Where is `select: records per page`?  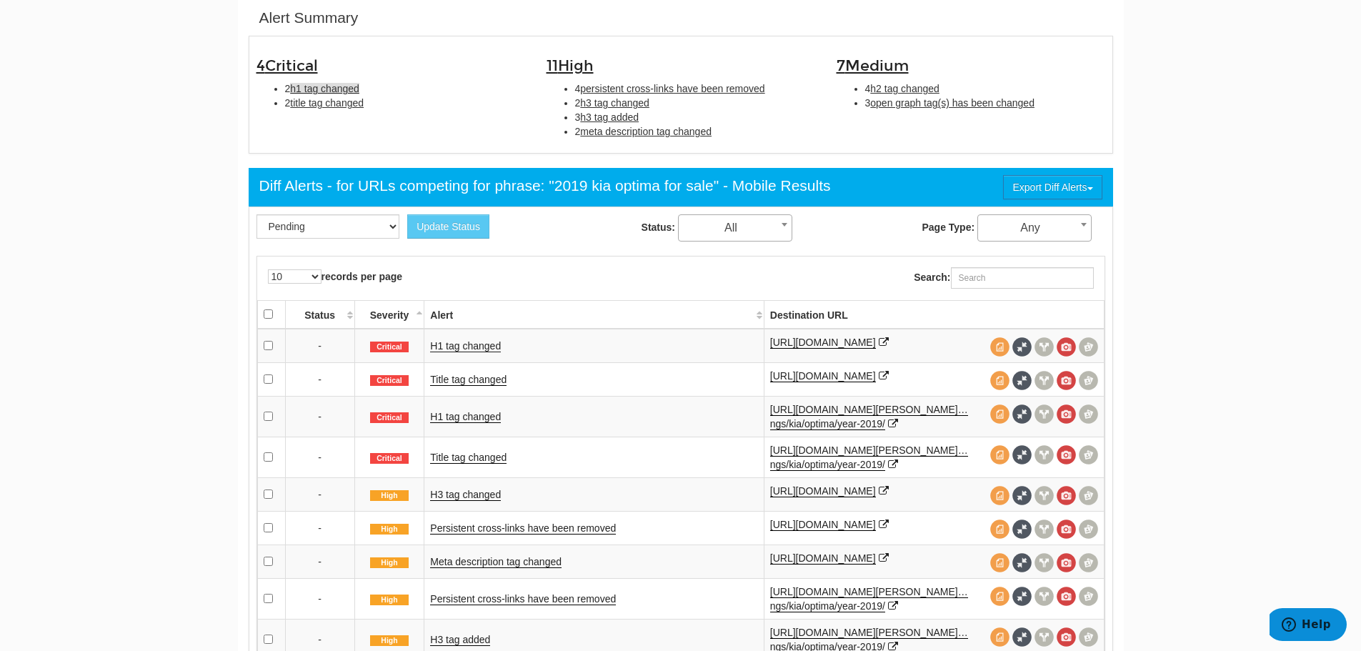
select: records per page is located at coordinates (294, 276).